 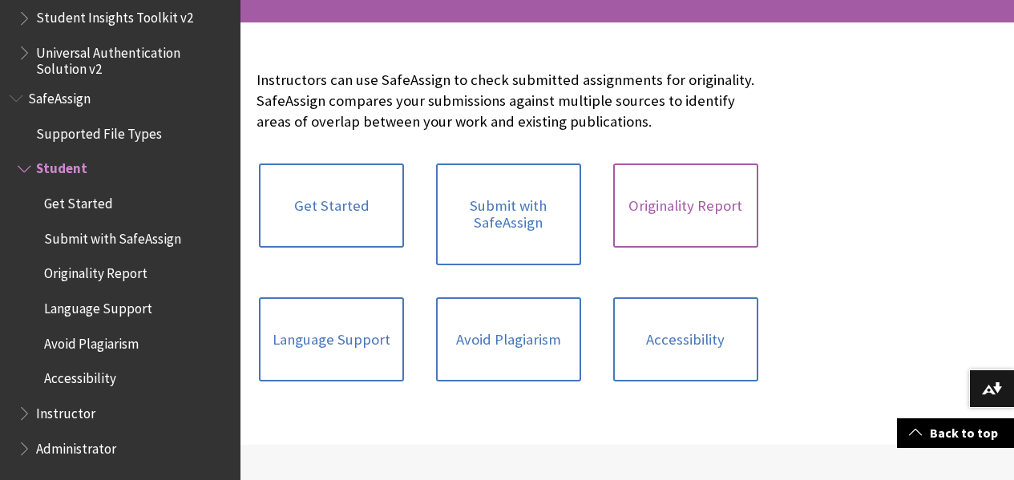 What do you see at coordinates (62, 166) in the screenshot?
I see `span: Student` at bounding box center [62, 166].